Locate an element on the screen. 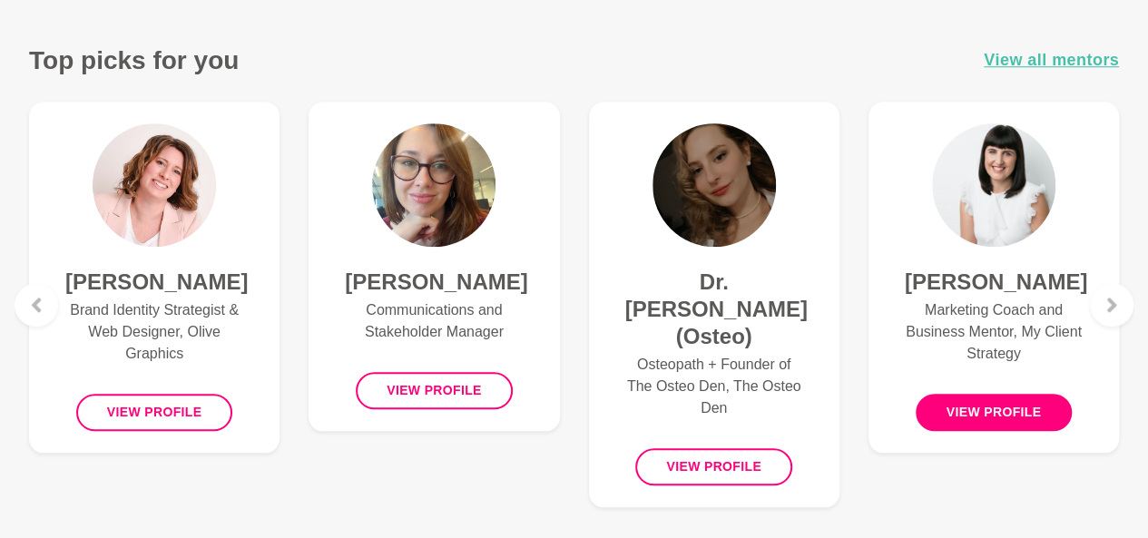 This screenshot has width=1148, height=538. span: View all mentors is located at coordinates (1051, 60).